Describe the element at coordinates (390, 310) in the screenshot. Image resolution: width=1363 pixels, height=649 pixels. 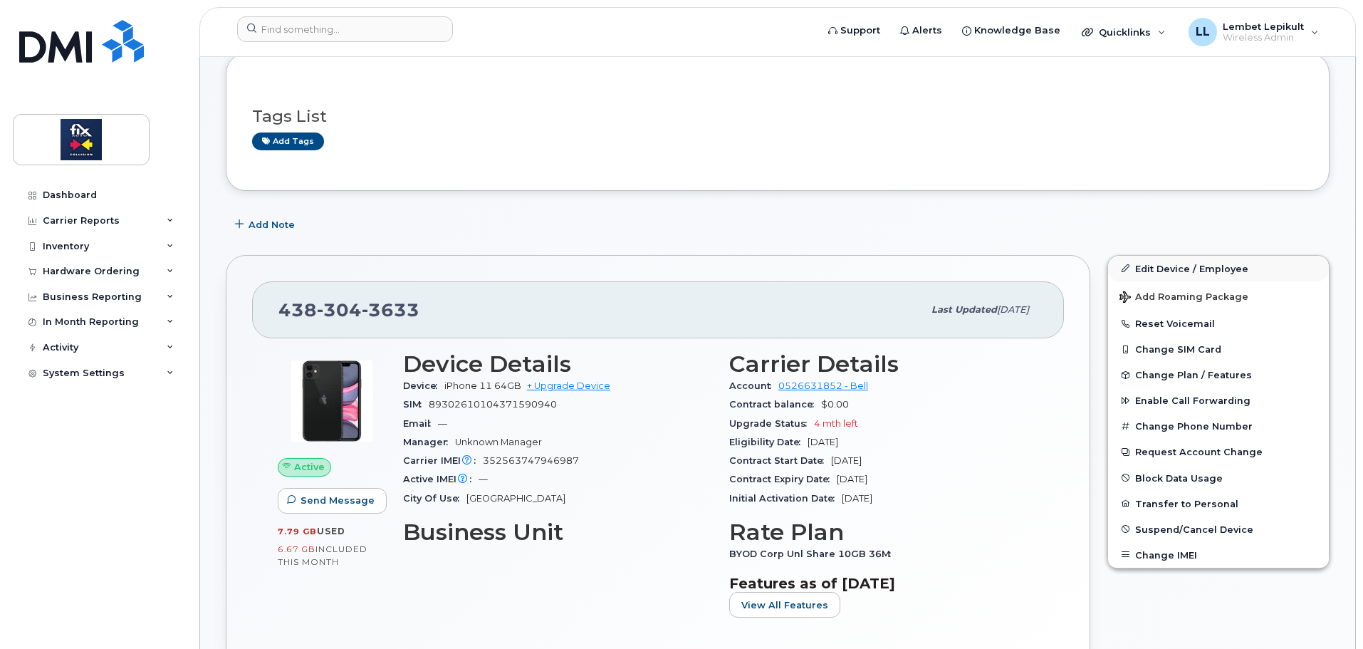
I see `span: 3633` at that location.